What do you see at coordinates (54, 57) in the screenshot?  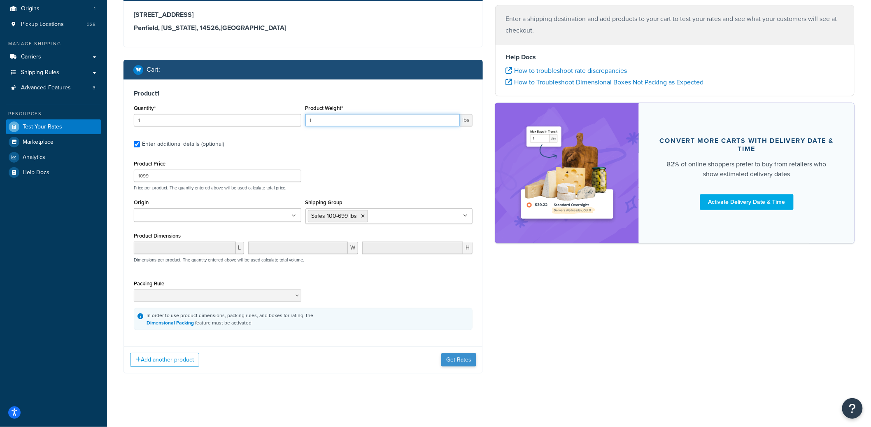 I see `a: Carriers` at bounding box center [54, 57].